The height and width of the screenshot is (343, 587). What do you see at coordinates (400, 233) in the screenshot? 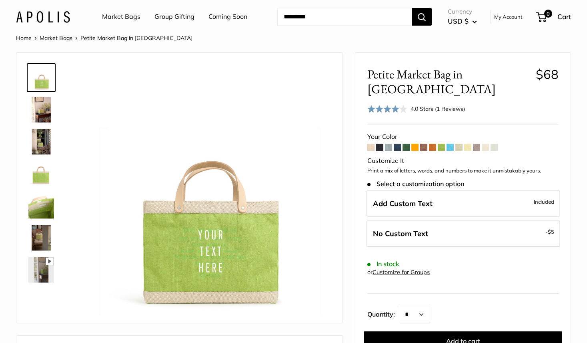
I see `span: No Custom Text` at bounding box center [400, 233].